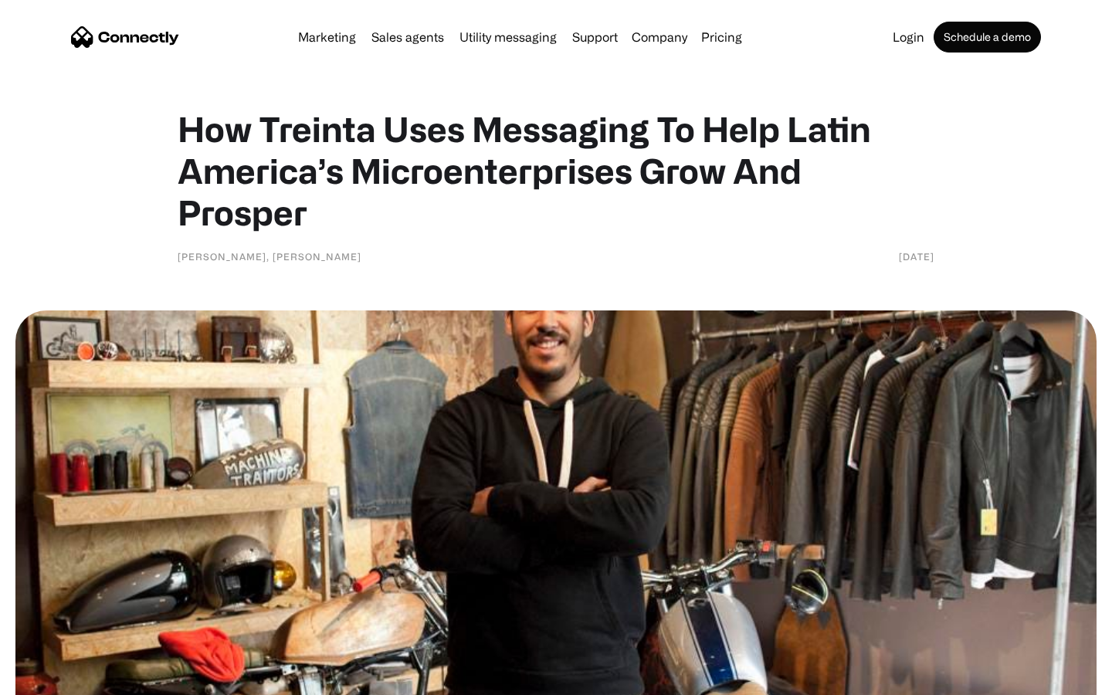 The image size is (1112, 695). What do you see at coordinates (595, 37) in the screenshot?
I see `a: Support` at bounding box center [595, 37].